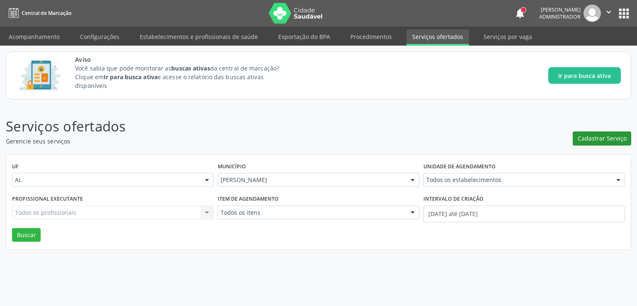 This screenshot has width=637, height=306. Describe the element at coordinates (524, 214) in the screenshot. I see `input: Selecione um intervalo` at that location.